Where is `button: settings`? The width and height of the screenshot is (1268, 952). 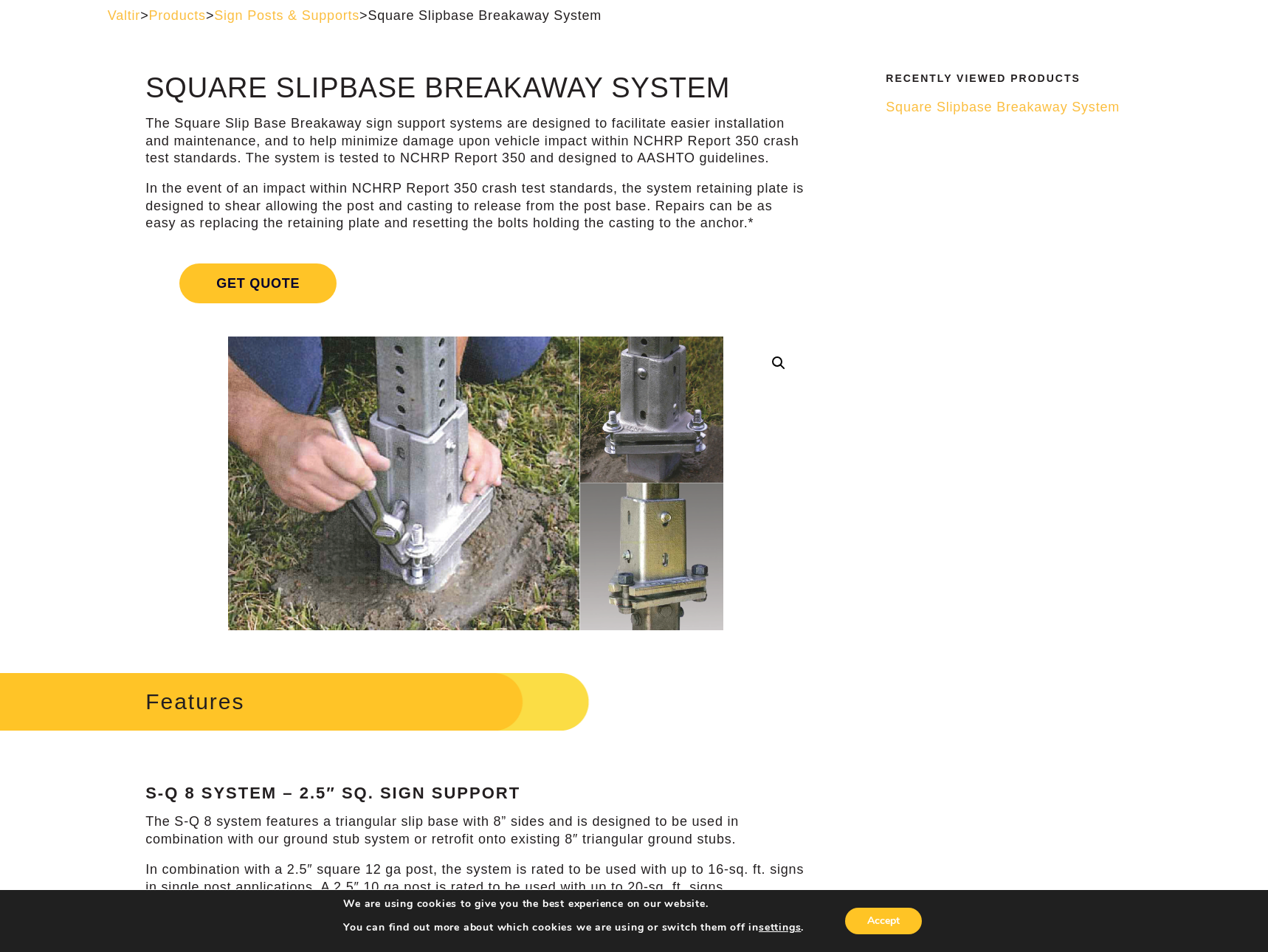 button: settings is located at coordinates (779, 928).